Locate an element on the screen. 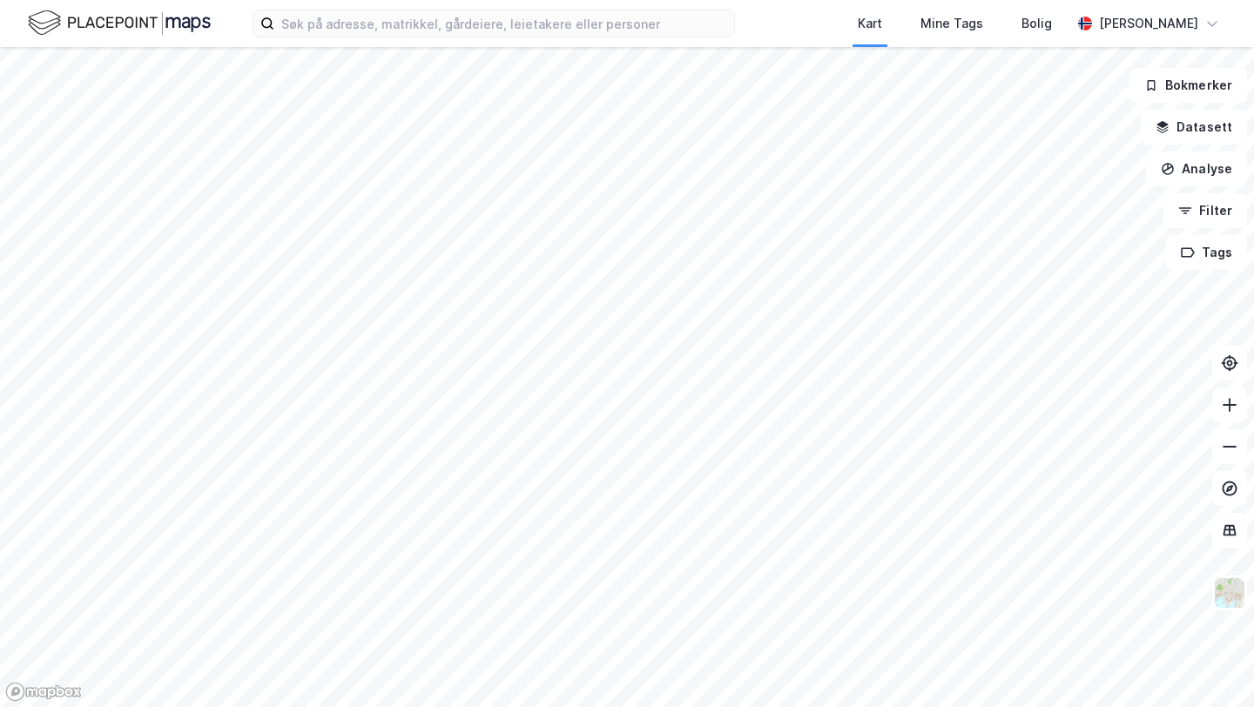 This screenshot has height=707, width=1254. div: Kart is located at coordinates (870, 24).